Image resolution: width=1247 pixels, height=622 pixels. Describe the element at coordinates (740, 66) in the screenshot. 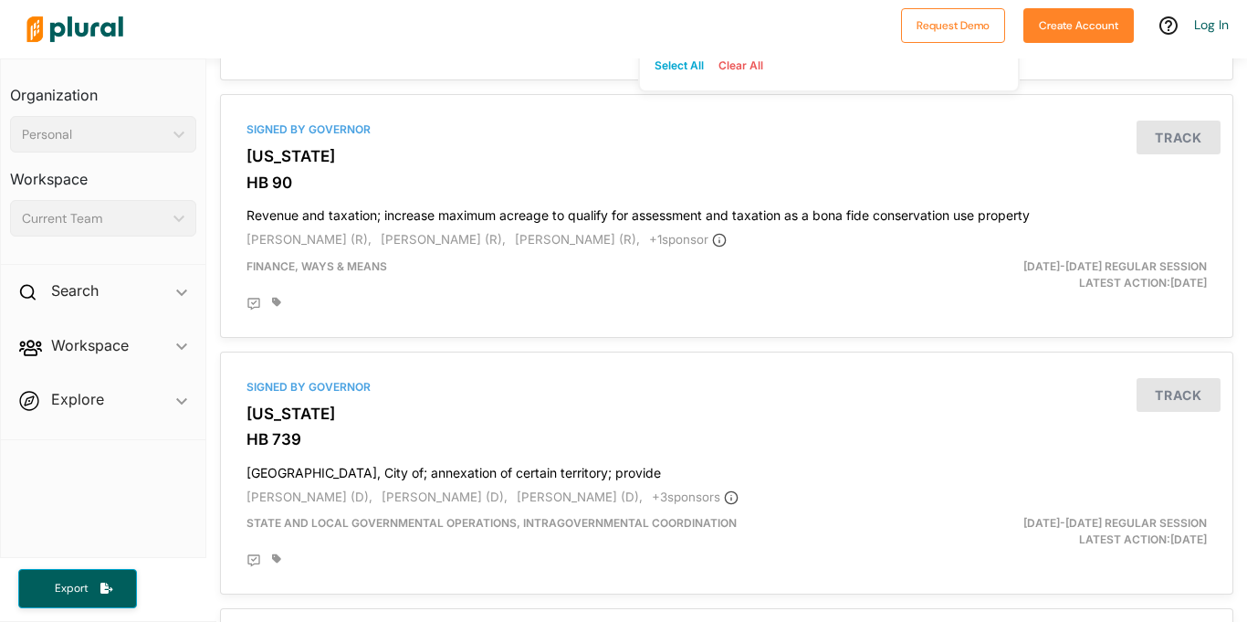

I see `button: Clear All` at that location.